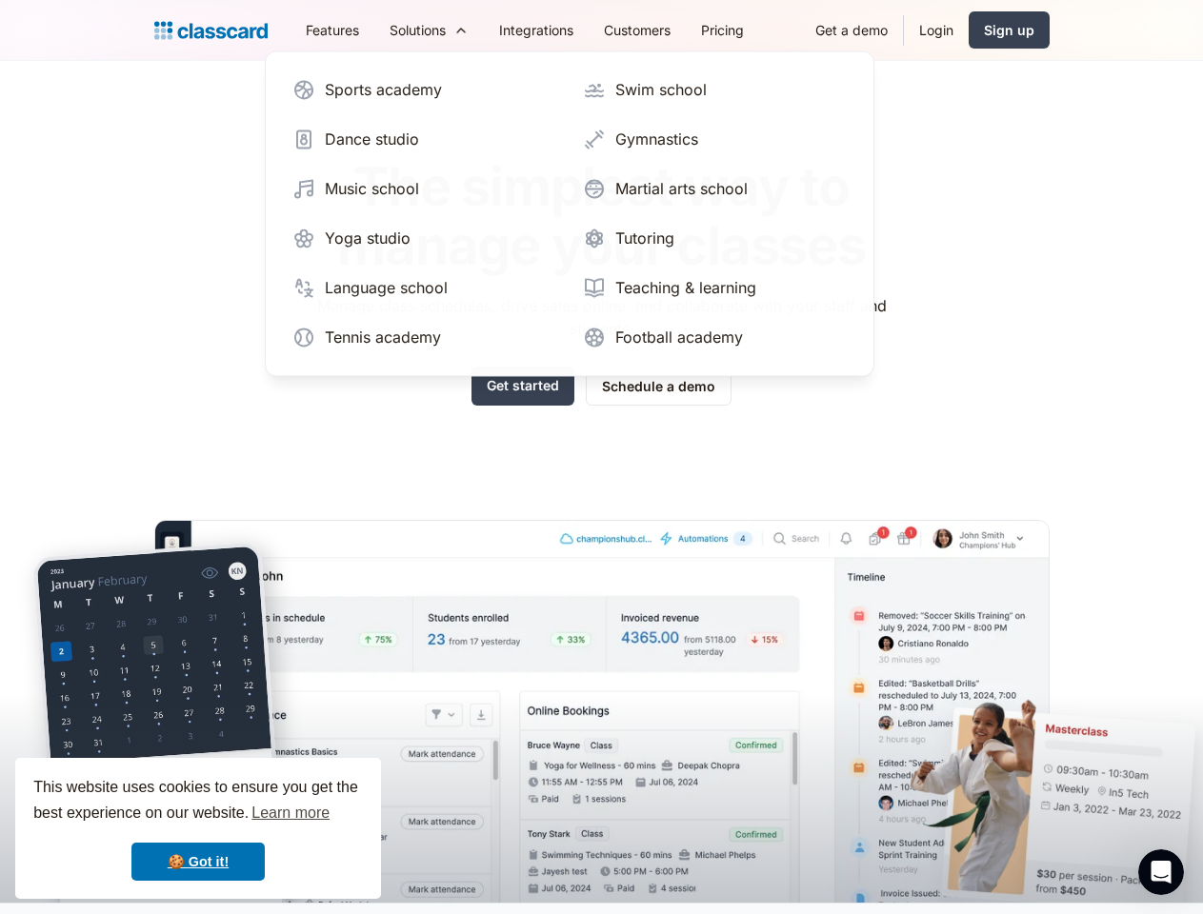  I want to click on a: Schedule a demo, so click(658, 386).